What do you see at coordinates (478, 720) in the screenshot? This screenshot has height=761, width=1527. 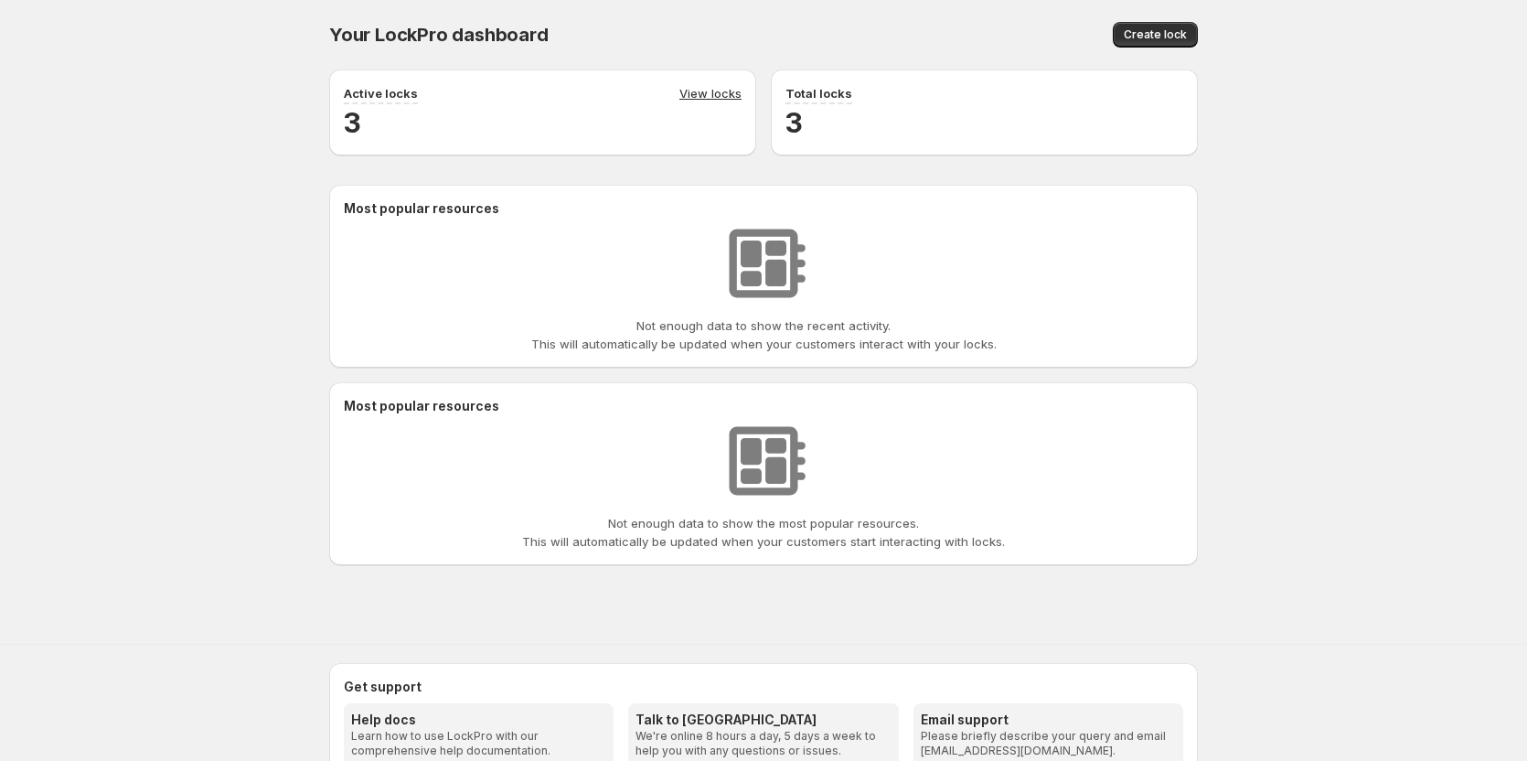 I see `h3: Help docs` at bounding box center [478, 720].